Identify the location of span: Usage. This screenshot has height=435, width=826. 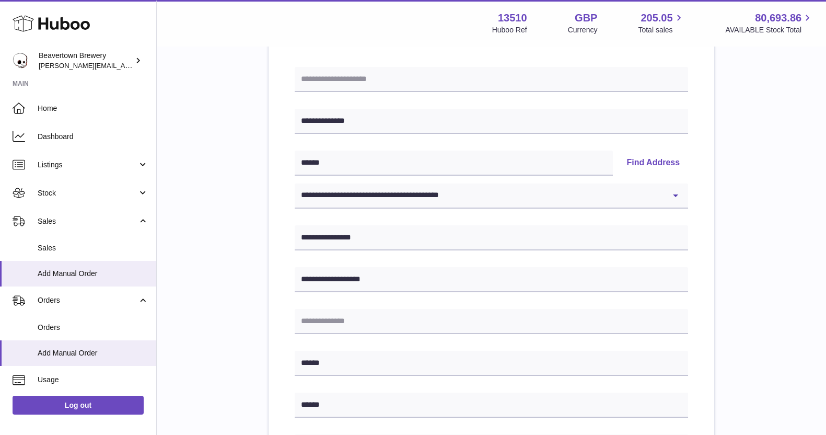
(93, 380).